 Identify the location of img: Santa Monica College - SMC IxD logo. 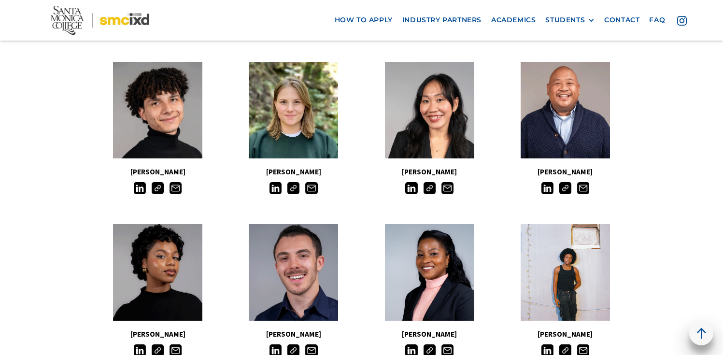
(100, 20).